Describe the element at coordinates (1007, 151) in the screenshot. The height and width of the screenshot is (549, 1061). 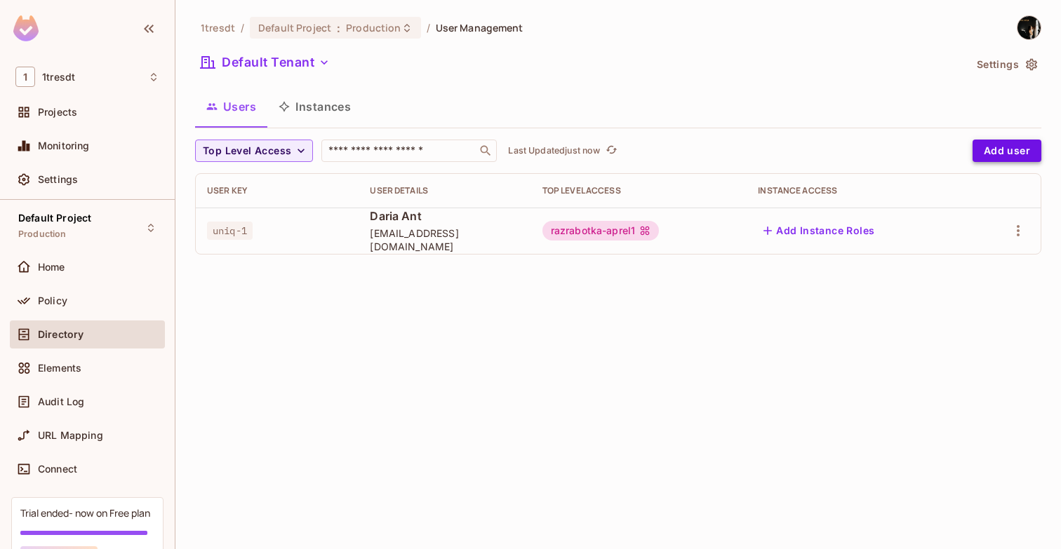
I see `button: Add user` at that location.